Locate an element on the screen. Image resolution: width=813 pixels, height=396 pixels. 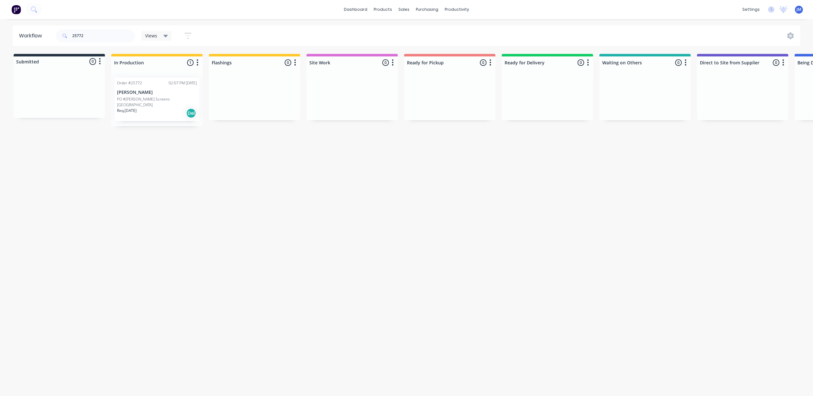
img: Factory is located at coordinates (16, 10).